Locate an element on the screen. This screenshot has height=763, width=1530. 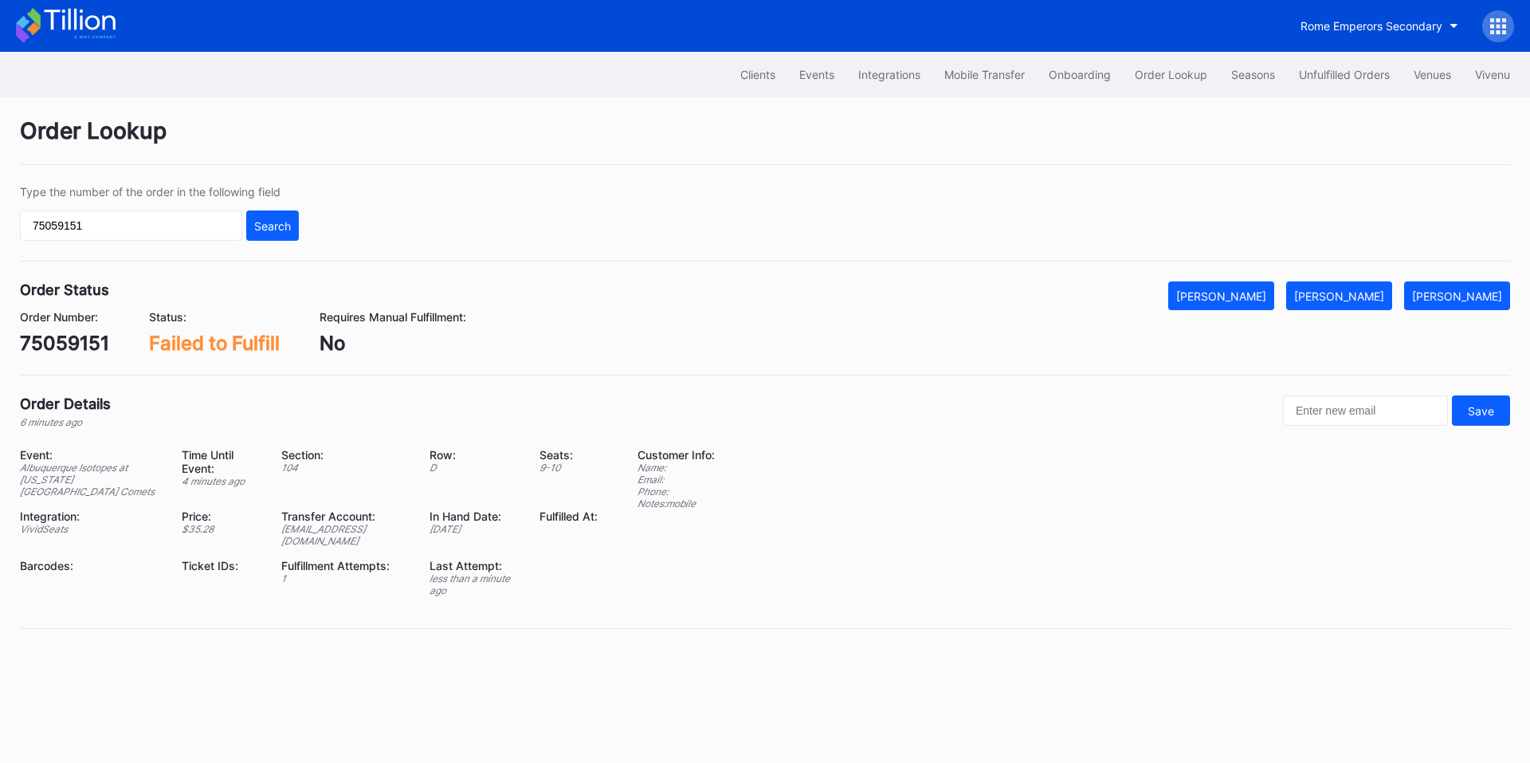
input: GT59662 is located at coordinates (131, 226).